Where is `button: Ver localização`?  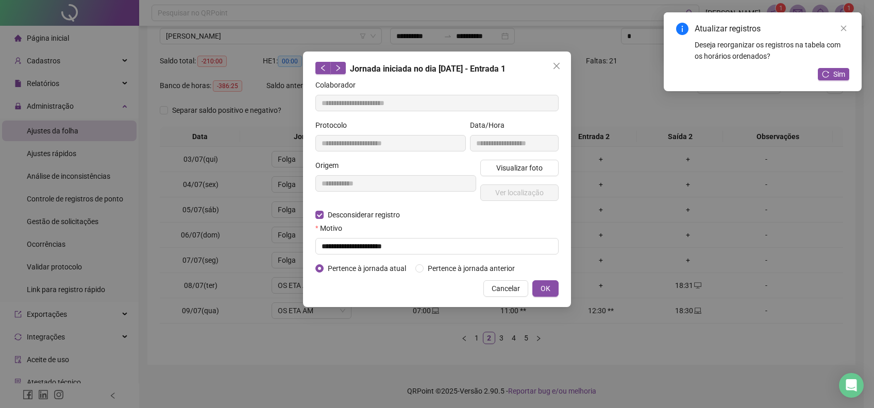 button: Ver localização is located at coordinates (519, 193).